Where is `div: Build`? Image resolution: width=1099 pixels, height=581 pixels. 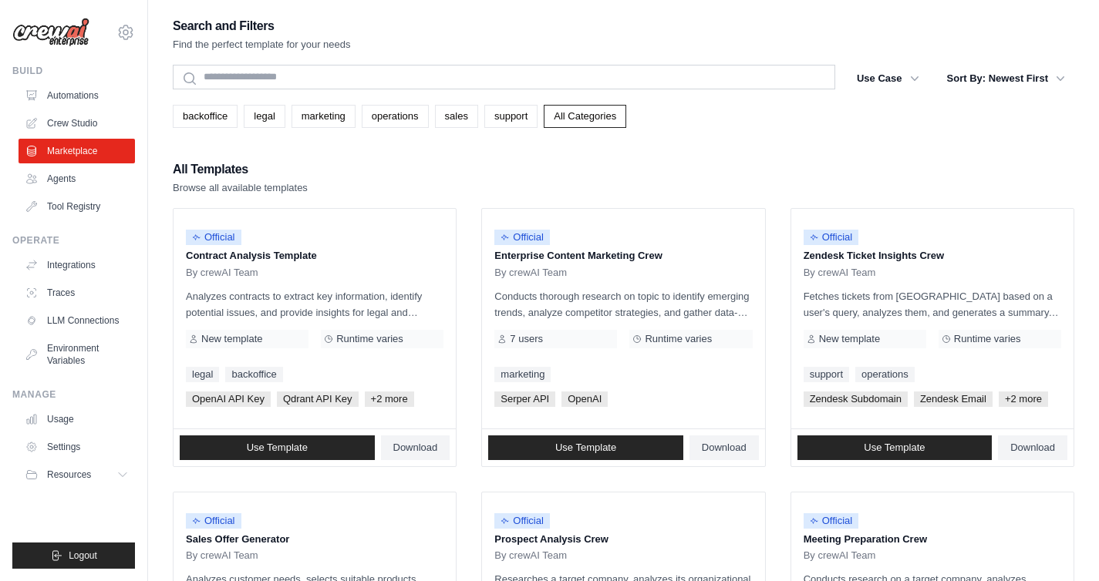
div: Build is located at coordinates (73, 71).